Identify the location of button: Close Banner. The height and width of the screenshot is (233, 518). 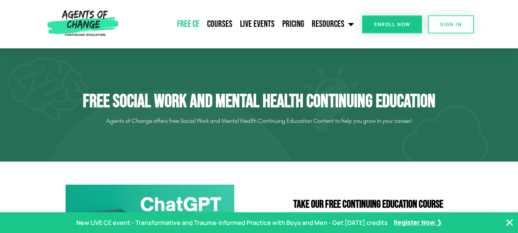
(509, 222).